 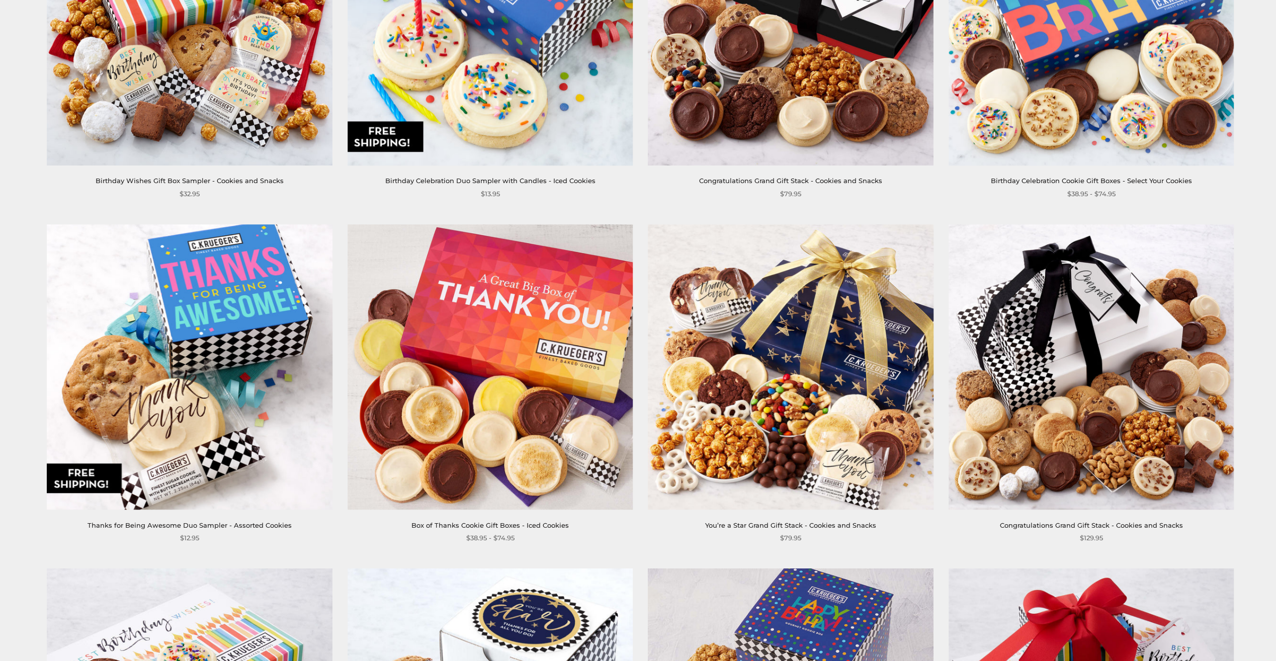 I want to click on span: $13.95, so click(x=490, y=194).